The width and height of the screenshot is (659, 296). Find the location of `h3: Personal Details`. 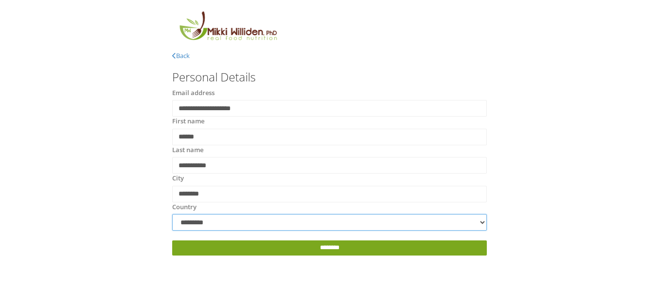

h3: Personal Details is located at coordinates (330, 77).